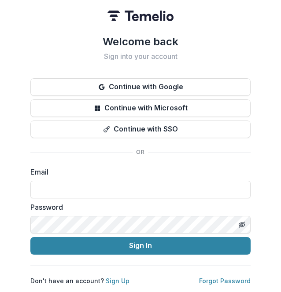  What do you see at coordinates (138, 207) in the screenshot?
I see `label: Password` at bounding box center [138, 207].